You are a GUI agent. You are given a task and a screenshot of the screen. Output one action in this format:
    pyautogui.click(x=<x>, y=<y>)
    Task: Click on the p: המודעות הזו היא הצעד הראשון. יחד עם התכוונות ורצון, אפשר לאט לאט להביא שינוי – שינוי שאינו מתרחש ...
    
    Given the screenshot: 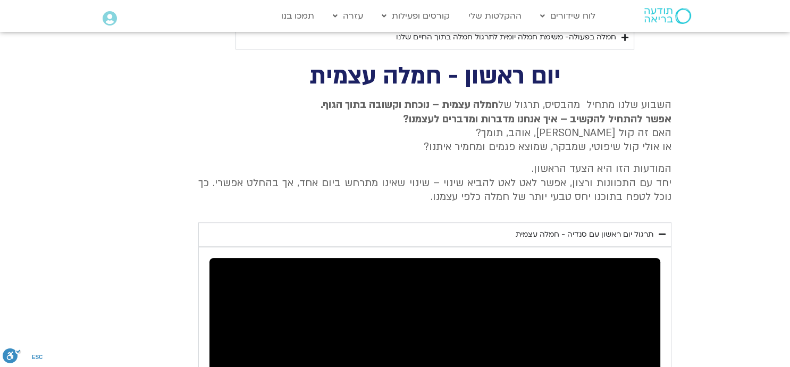 What is the action you would take?
    pyautogui.click(x=435, y=182)
    